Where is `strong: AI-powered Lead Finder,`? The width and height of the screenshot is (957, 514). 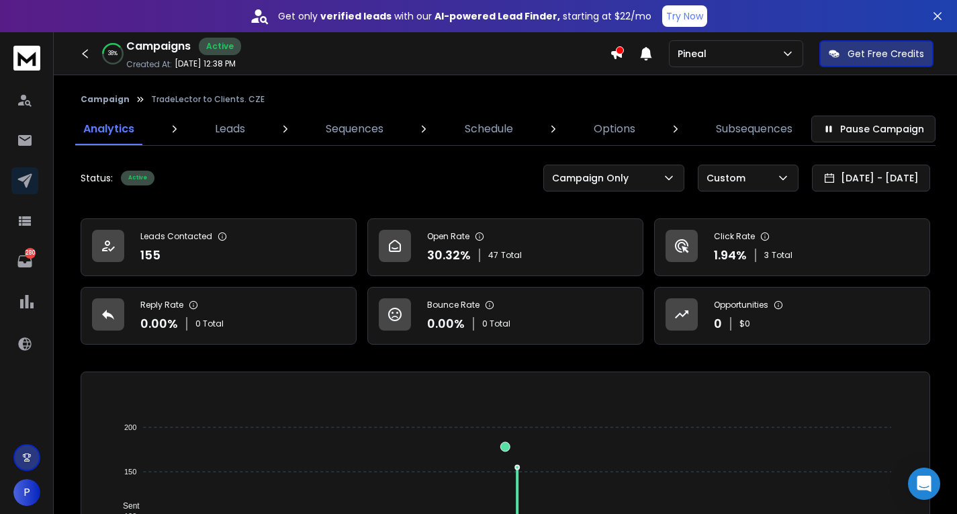 strong: AI-powered Lead Finder, is located at coordinates (497, 16).